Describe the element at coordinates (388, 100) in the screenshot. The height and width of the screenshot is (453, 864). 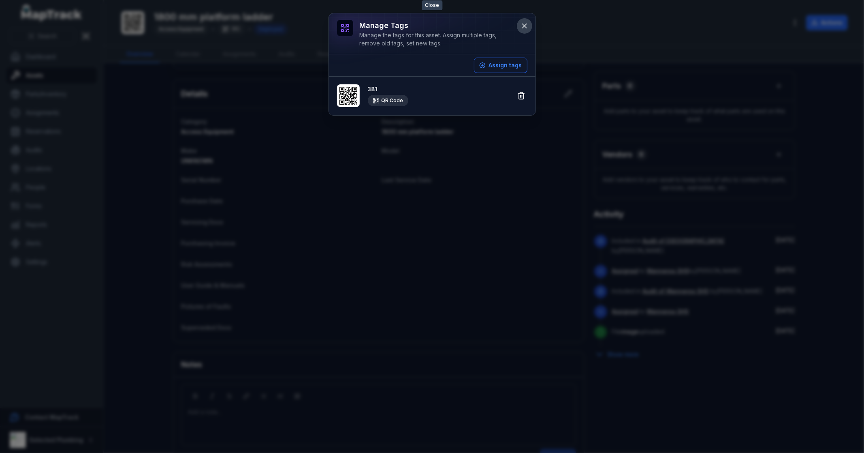
I see `div: QR Code` at that location.